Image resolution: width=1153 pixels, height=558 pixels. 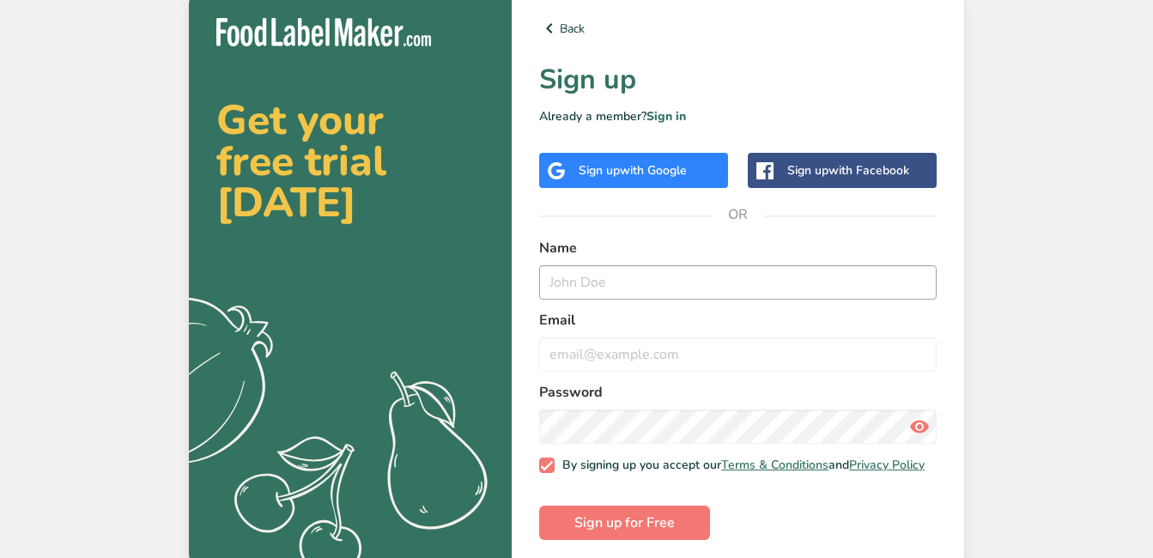 What do you see at coordinates (624, 523) in the screenshot?
I see `button: Sign up for Free` at bounding box center [624, 523].